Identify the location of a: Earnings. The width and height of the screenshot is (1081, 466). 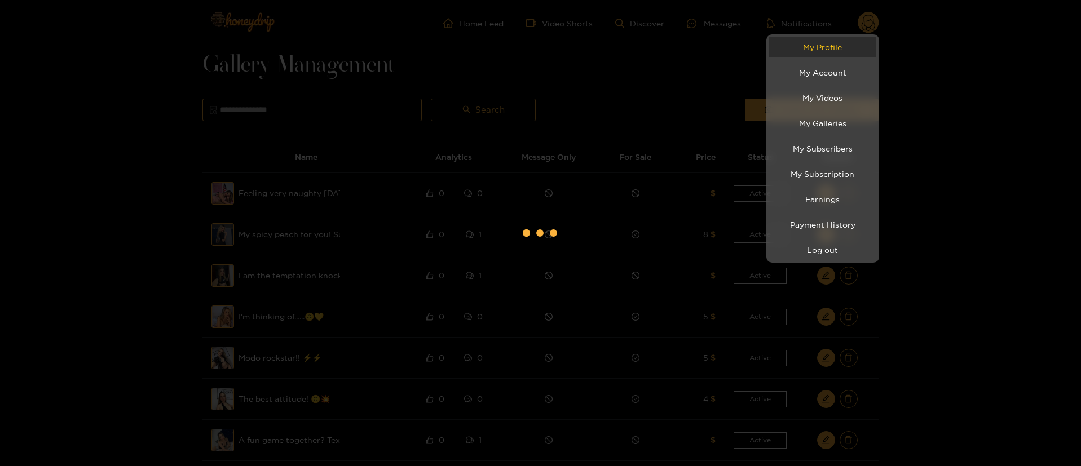
(823, 199).